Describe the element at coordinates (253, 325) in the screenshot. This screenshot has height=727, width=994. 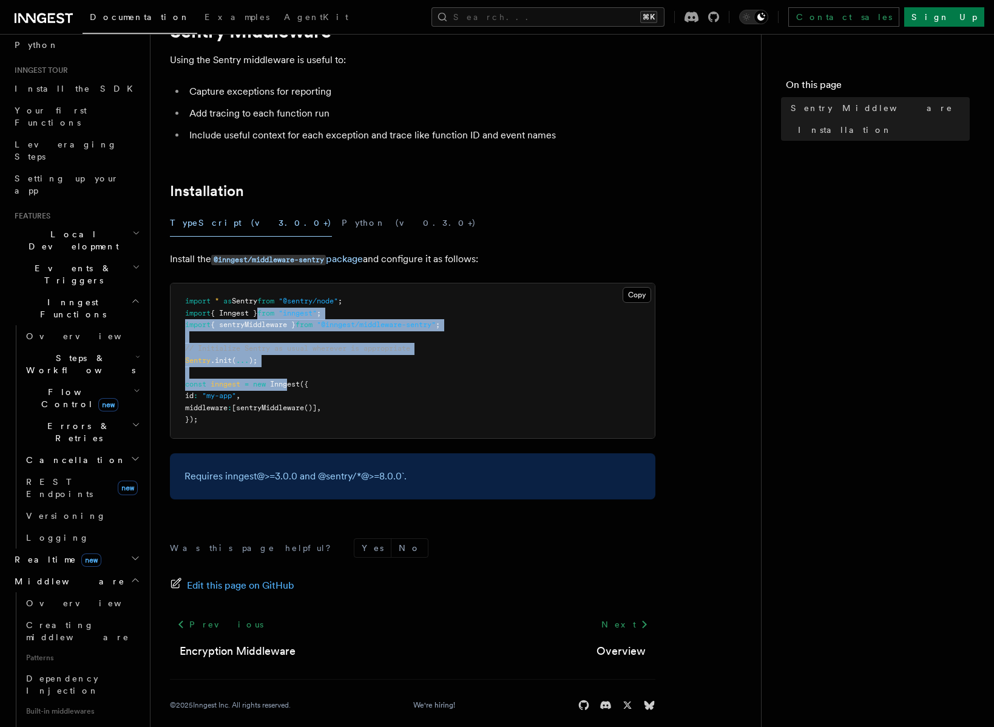
I see `span: { sentryMiddleware }` at that location.